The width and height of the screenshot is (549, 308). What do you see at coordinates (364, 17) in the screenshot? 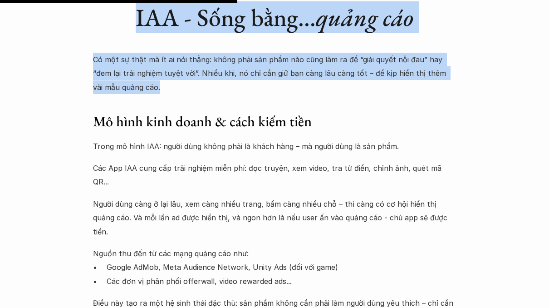
I see `em: quảng cáo` at bounding box center [364, 17].